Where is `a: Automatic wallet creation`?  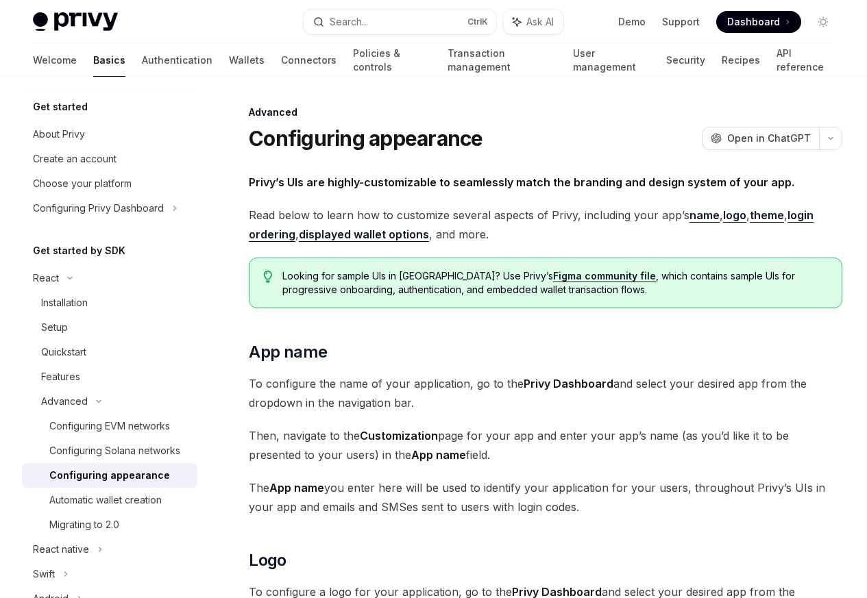
a: Automatic wallet creation is located at coordinates (110, 500).